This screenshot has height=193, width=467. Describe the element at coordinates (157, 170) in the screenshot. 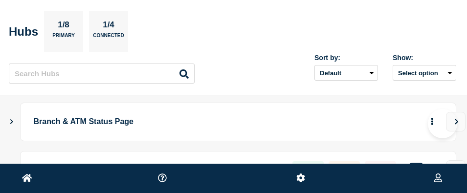

I see `p: test-atmstatuspage` at that location.